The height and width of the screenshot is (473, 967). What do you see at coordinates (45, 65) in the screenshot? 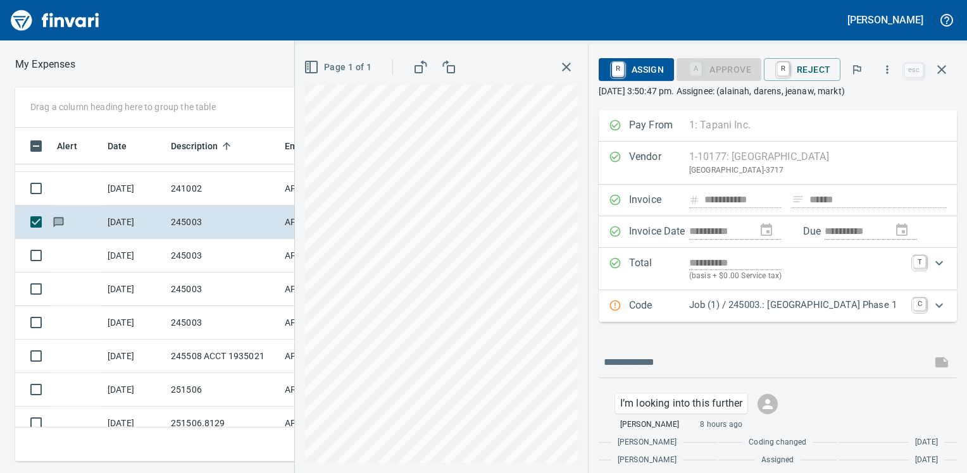
I see `nav: breadcrumb` at bounding box center [45, 65].